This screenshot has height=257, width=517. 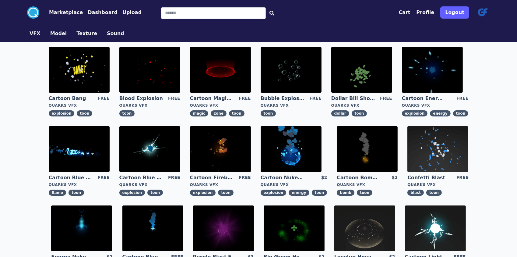 I want to click on a: Blood Explosion, so click(x=141, y=98).